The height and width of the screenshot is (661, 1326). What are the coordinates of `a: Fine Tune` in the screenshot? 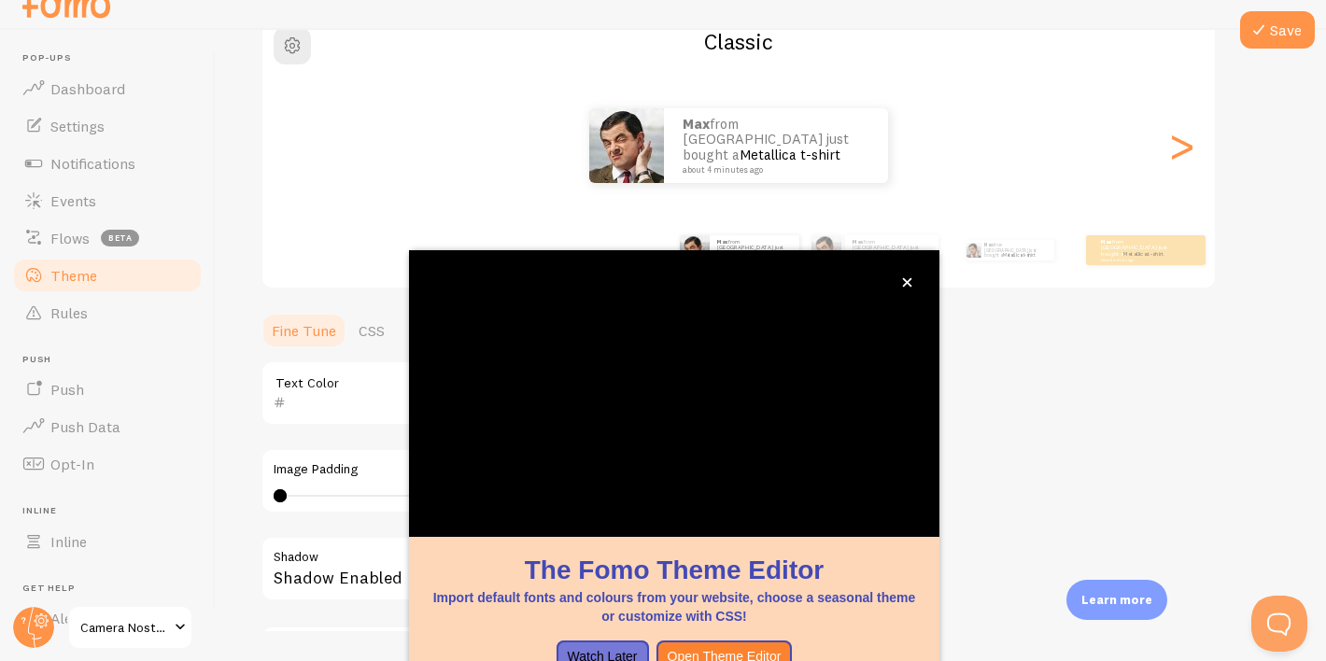 It's located at (303, 331).